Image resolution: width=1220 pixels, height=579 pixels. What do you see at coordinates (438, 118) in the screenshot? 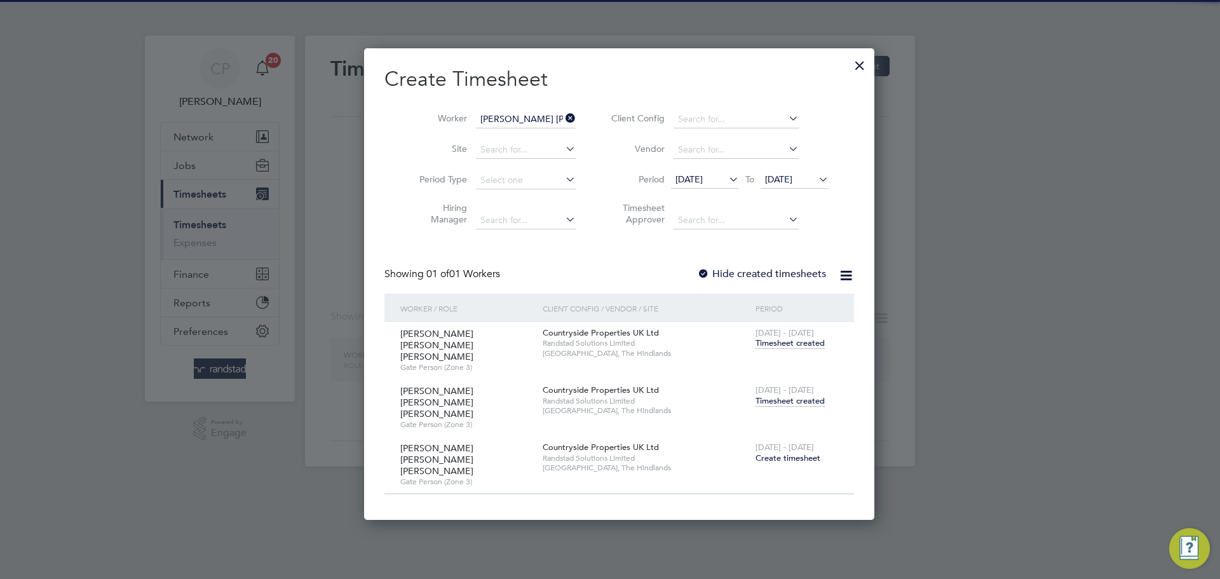
I see `label: Worker` at bounding box center [438, 118].